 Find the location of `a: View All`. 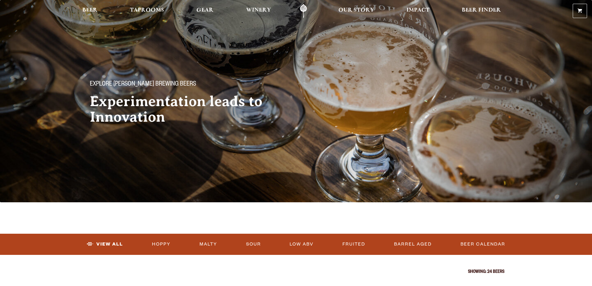

a: View All is located at coordinates (105, 244).